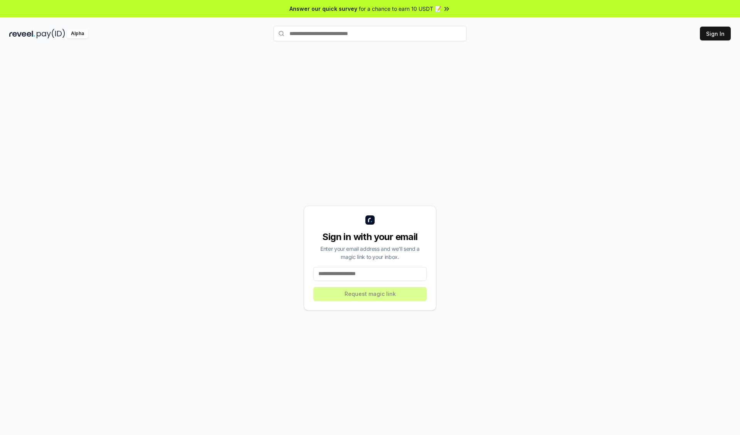  What do you see at coordinates (370, 237) in the screenshot?
I see `div: Sign in with your email` at bounding box center [370, 237].